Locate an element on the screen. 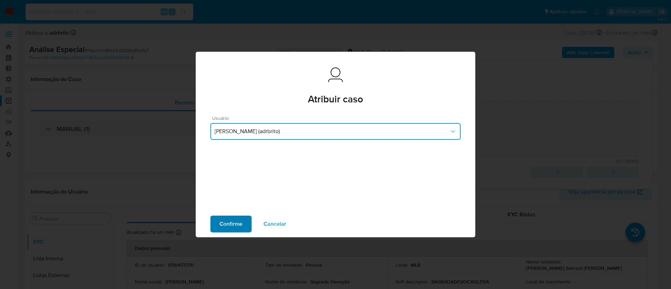 This screenshot has width=671, height=289. span: Atribuir caso is located at coordinates (335, 99).